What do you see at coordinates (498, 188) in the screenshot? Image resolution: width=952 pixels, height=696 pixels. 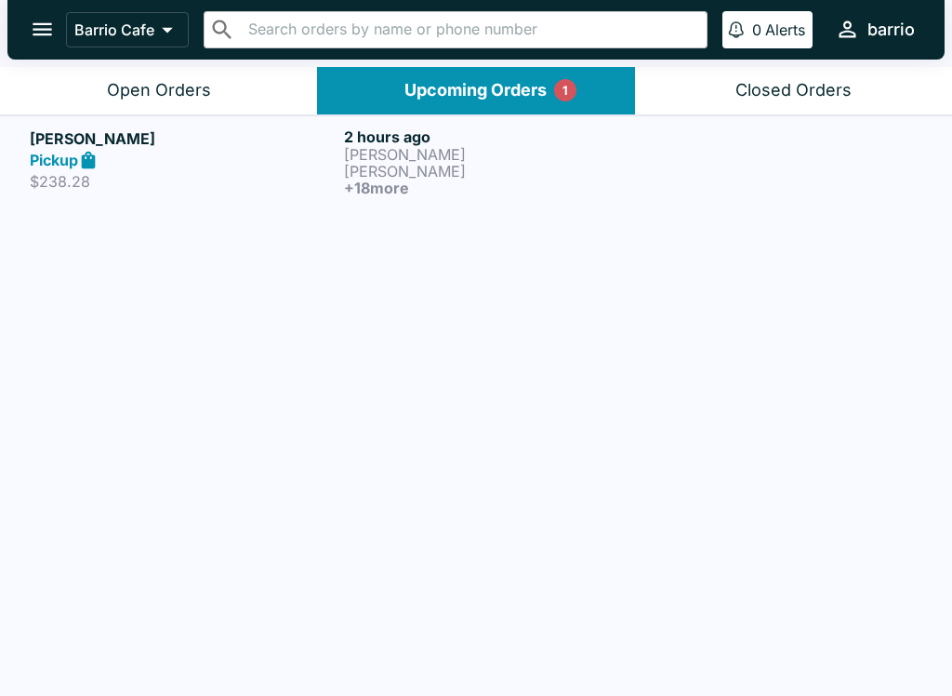 I see `h6: + 18 more` at bounding box center [498, 188].